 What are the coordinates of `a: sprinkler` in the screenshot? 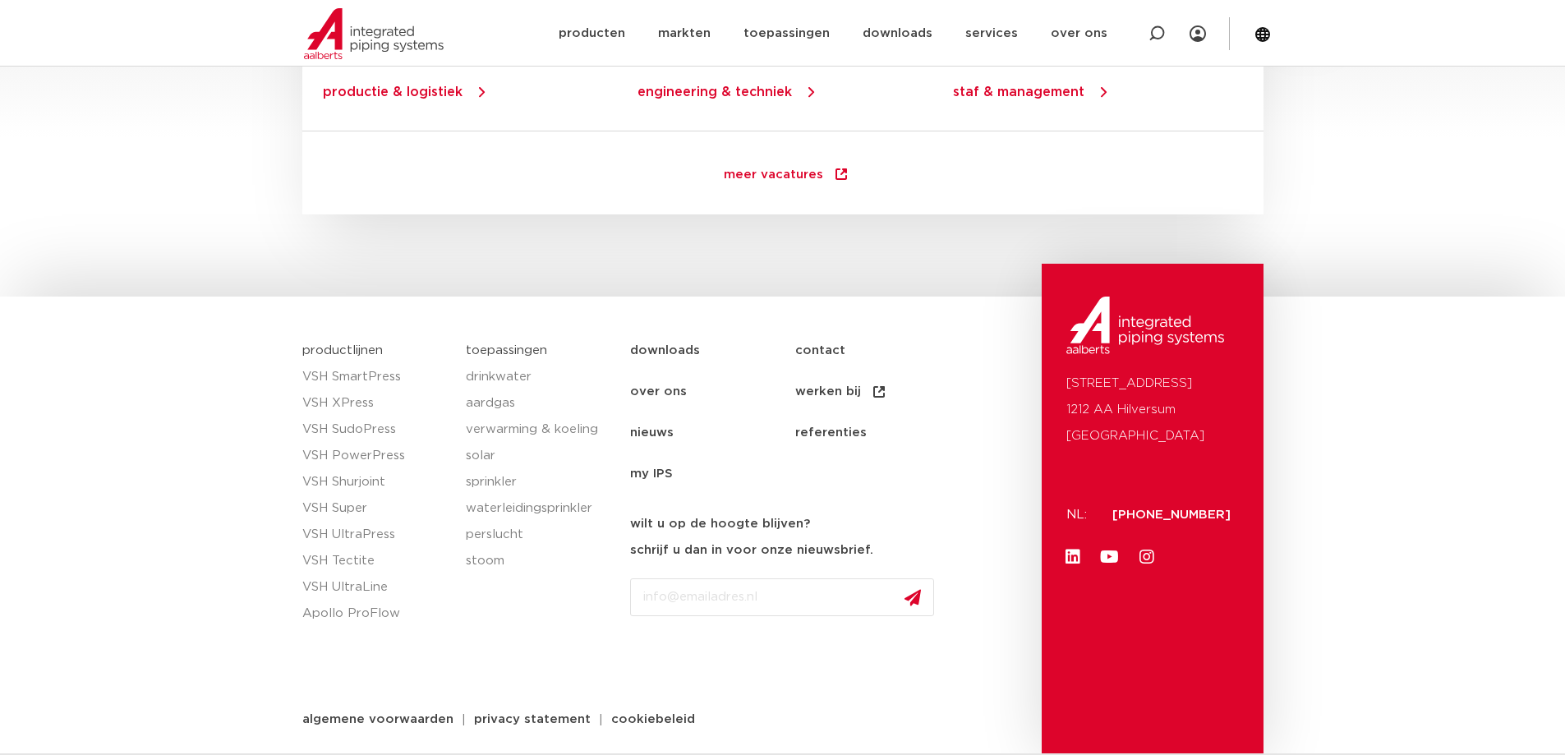 It's located at (540, 482).